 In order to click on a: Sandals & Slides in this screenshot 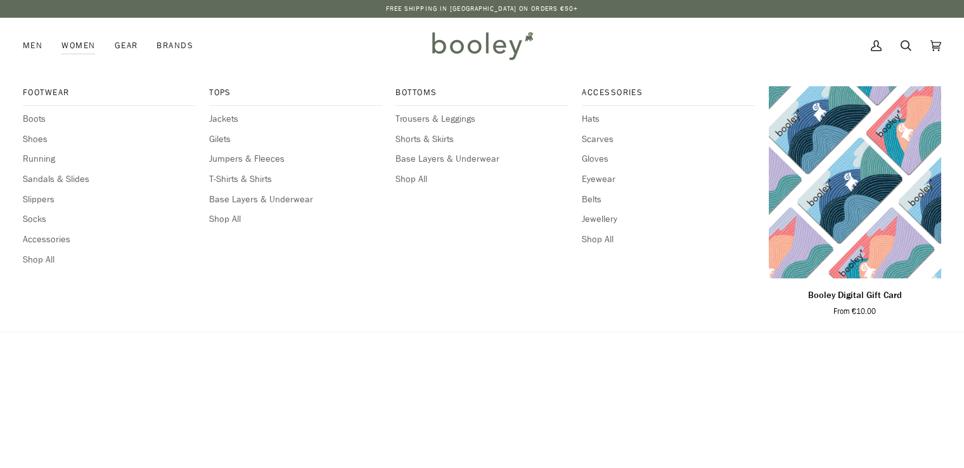, I will do `click(109, 179)`.